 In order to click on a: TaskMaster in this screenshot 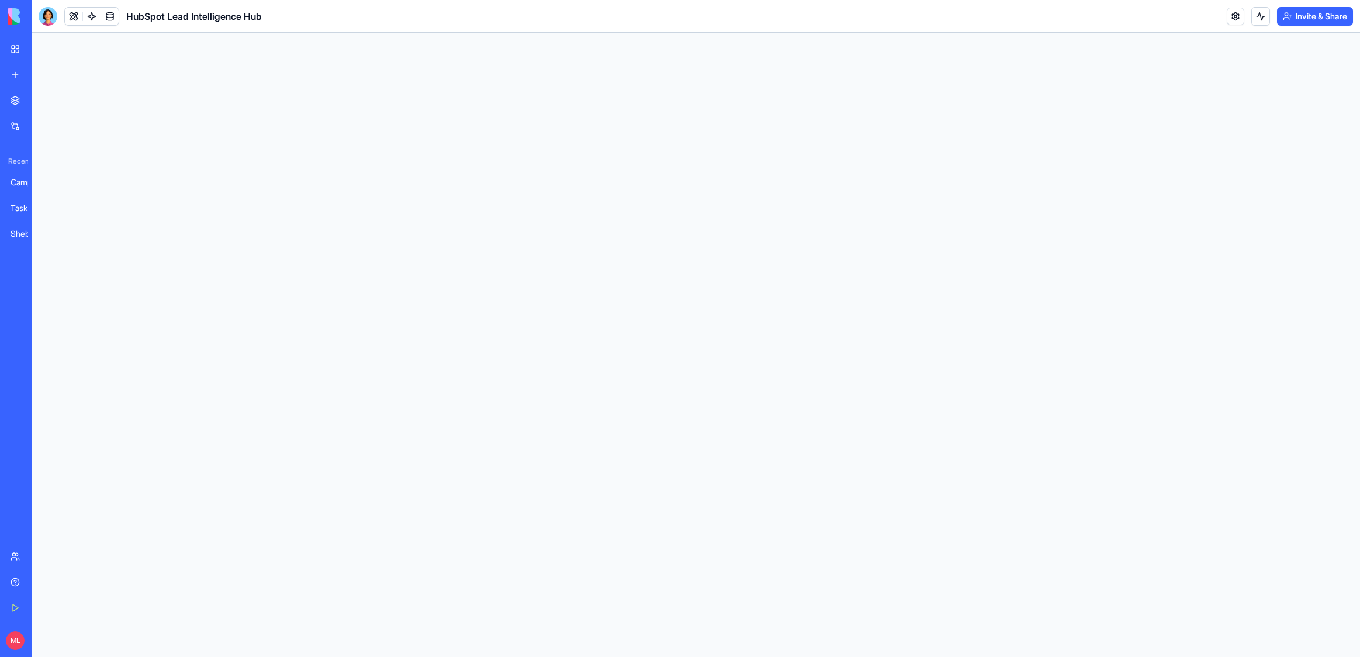, I will do `click(27, 208)`.